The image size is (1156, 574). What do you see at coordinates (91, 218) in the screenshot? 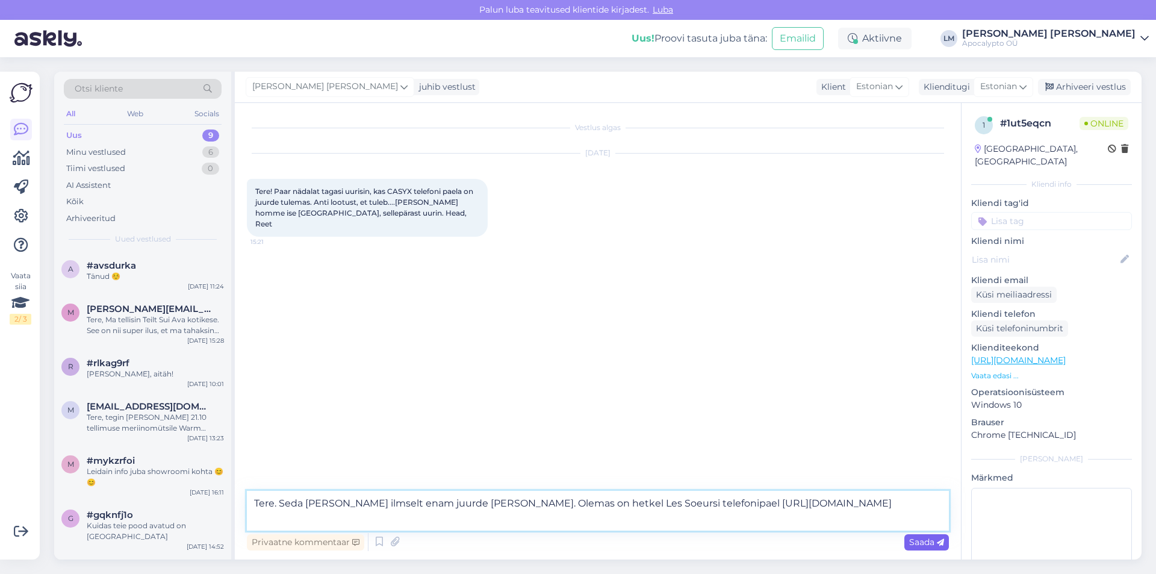
I see `div: Arhiveeritud` at bounding box center [91, 218].